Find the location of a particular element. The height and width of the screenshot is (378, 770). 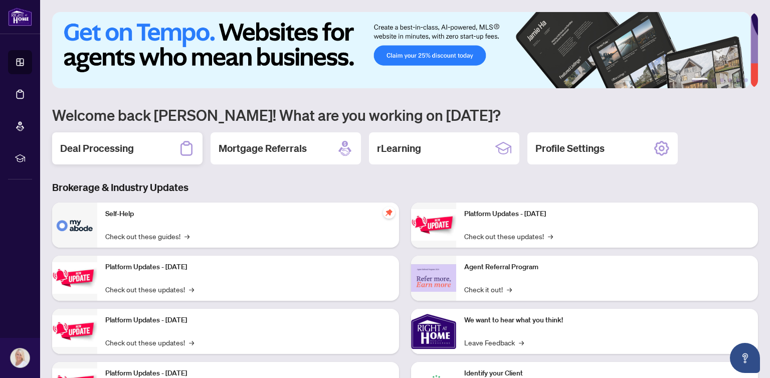

h2: Deal Processing is located at coordinates (97, 148).